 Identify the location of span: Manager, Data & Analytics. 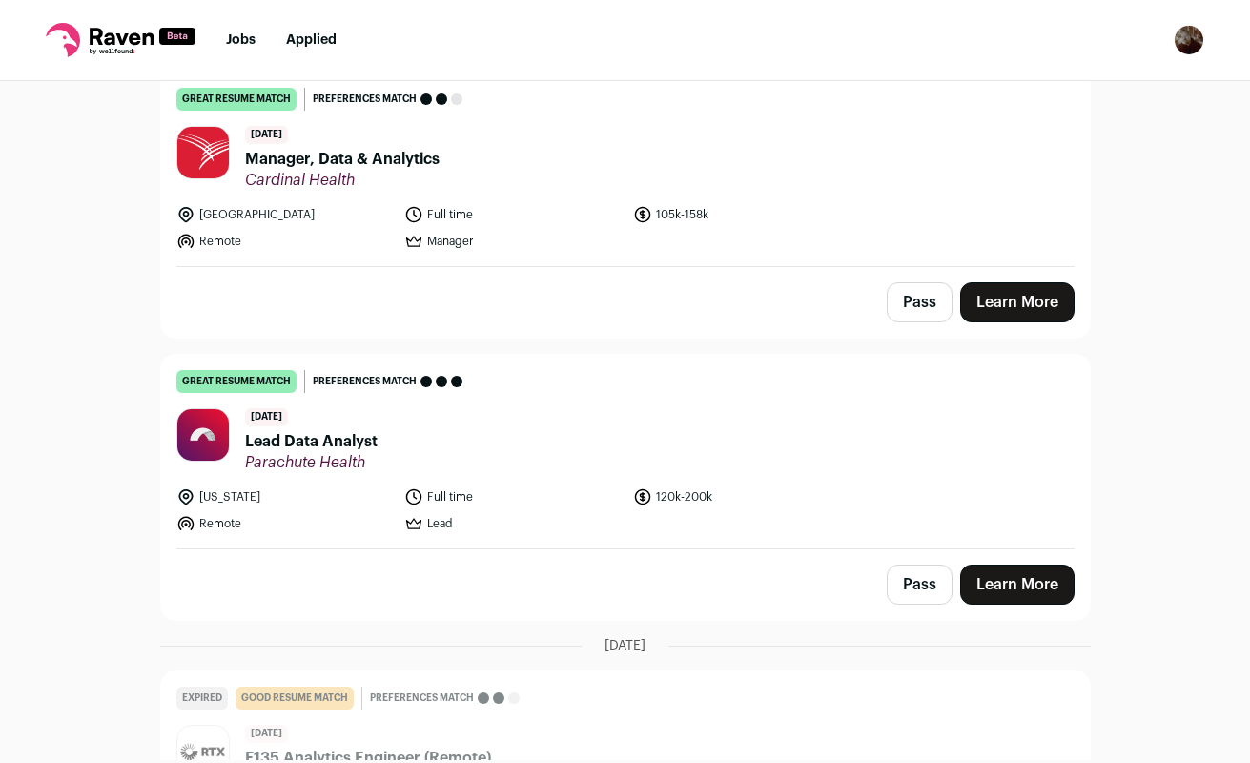
(342, 159).